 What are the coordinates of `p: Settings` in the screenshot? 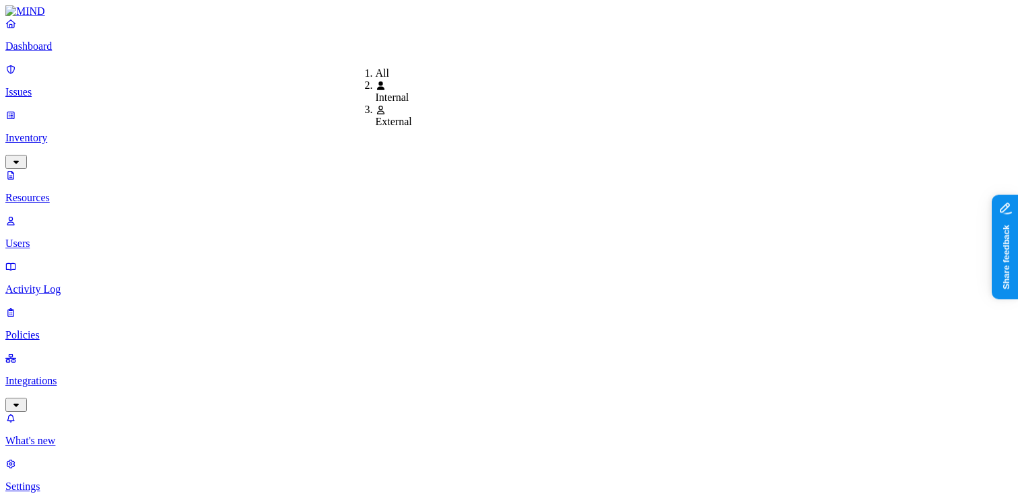 It's located at (509, 487).